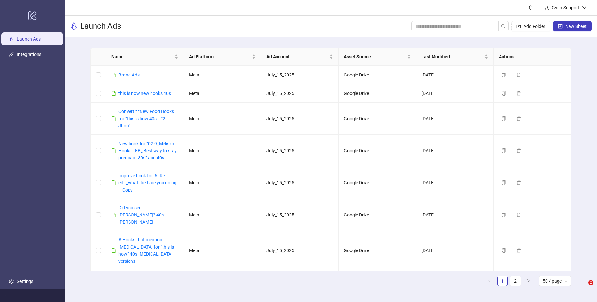 The height and width of the screenshot is (302, 597). I want to click on span: New Sheet, so click(576, 26).